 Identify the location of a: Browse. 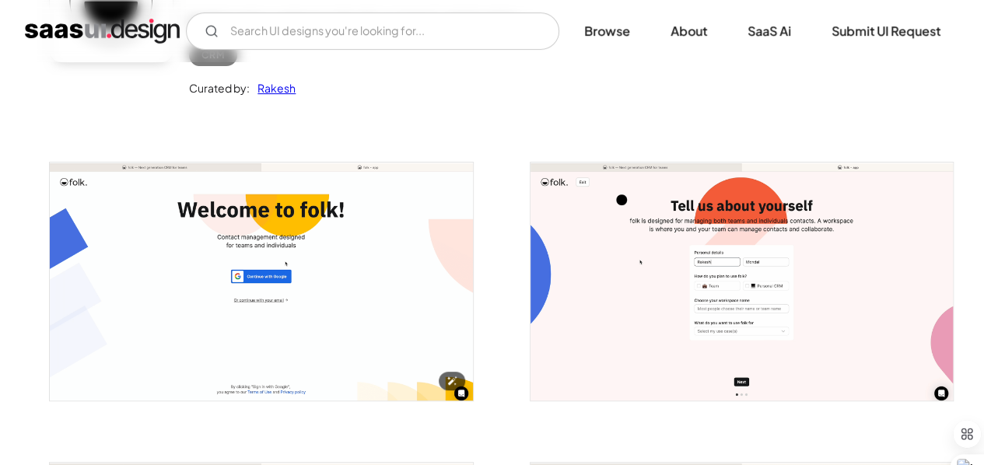
(607, 31).